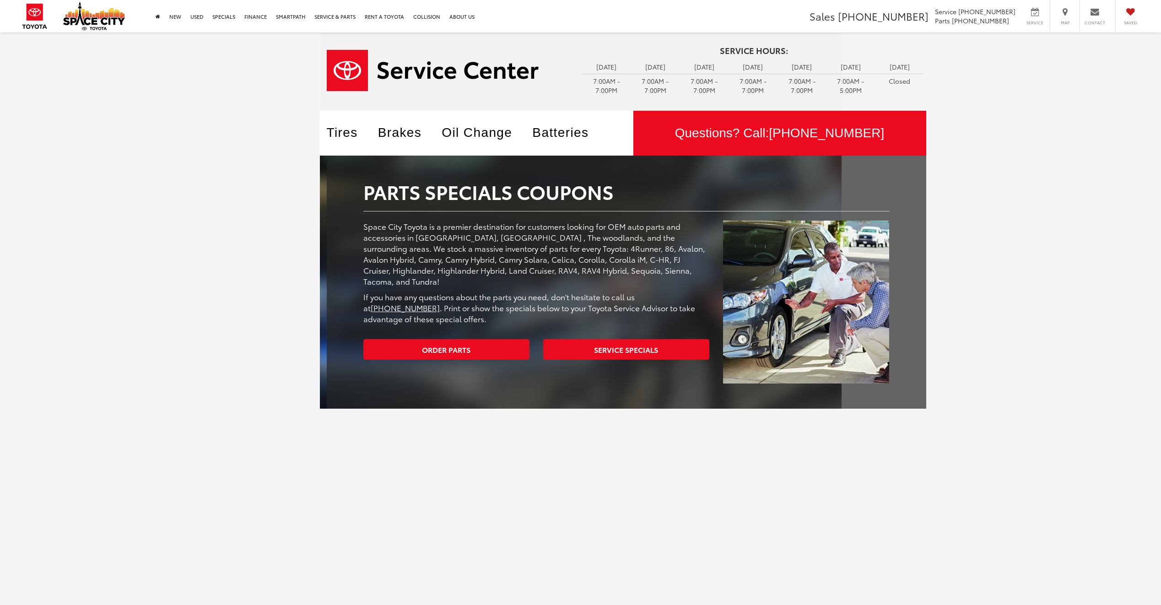  What do you see at coordinates (626, 191) in the screenshot?
I see `h2: Parts Specials Coupons` at bounding box center [626, 191].